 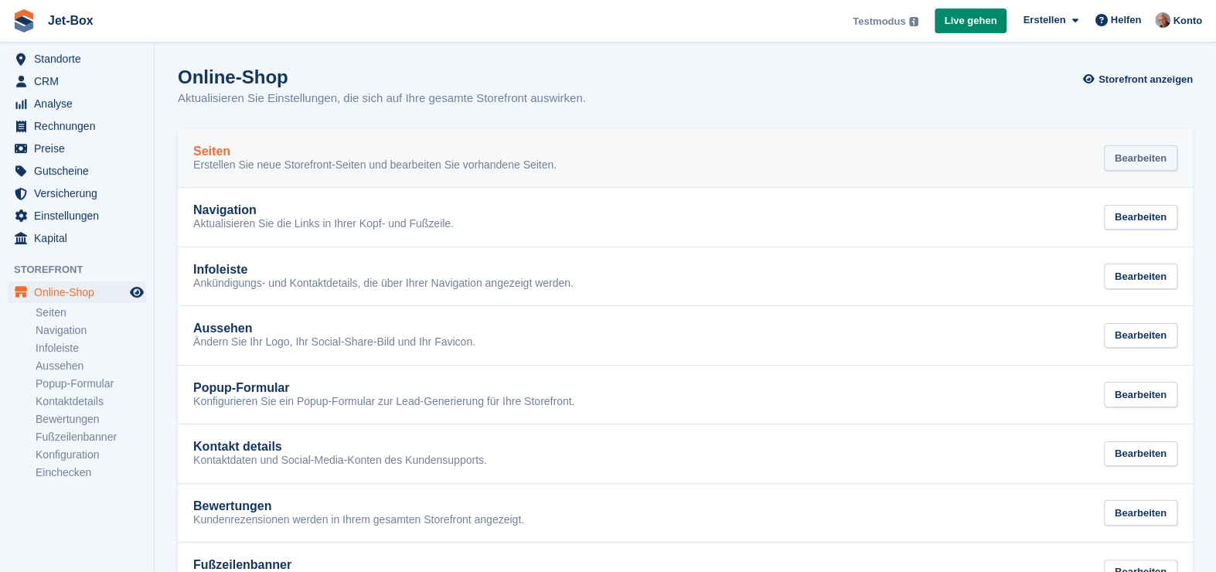 What do you see at coordinates (382, 77) in the screenshot?
I see `h1: Online-Shop` at bounding box center [382, 77].